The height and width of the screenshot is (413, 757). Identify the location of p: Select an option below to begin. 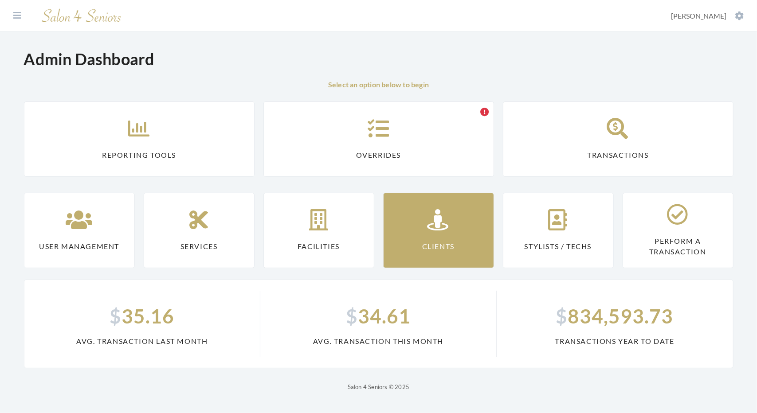
(379, 85).